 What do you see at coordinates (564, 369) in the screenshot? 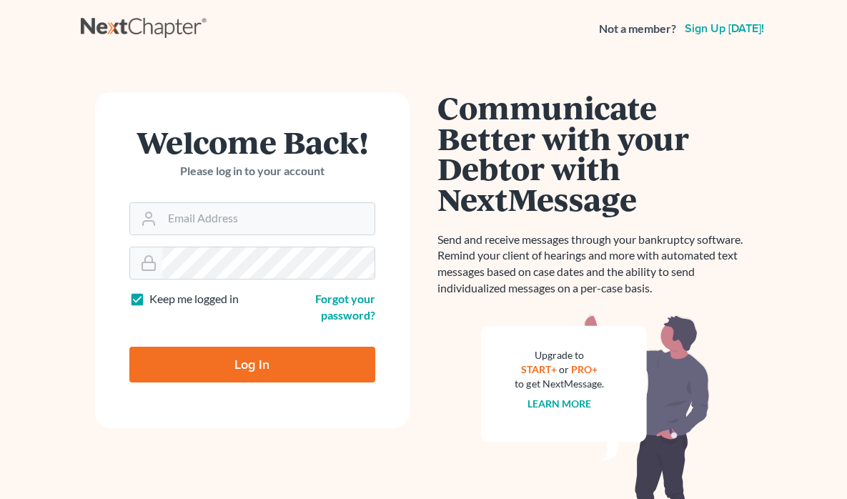
I see `span: or` at bounding box center [564, 369].